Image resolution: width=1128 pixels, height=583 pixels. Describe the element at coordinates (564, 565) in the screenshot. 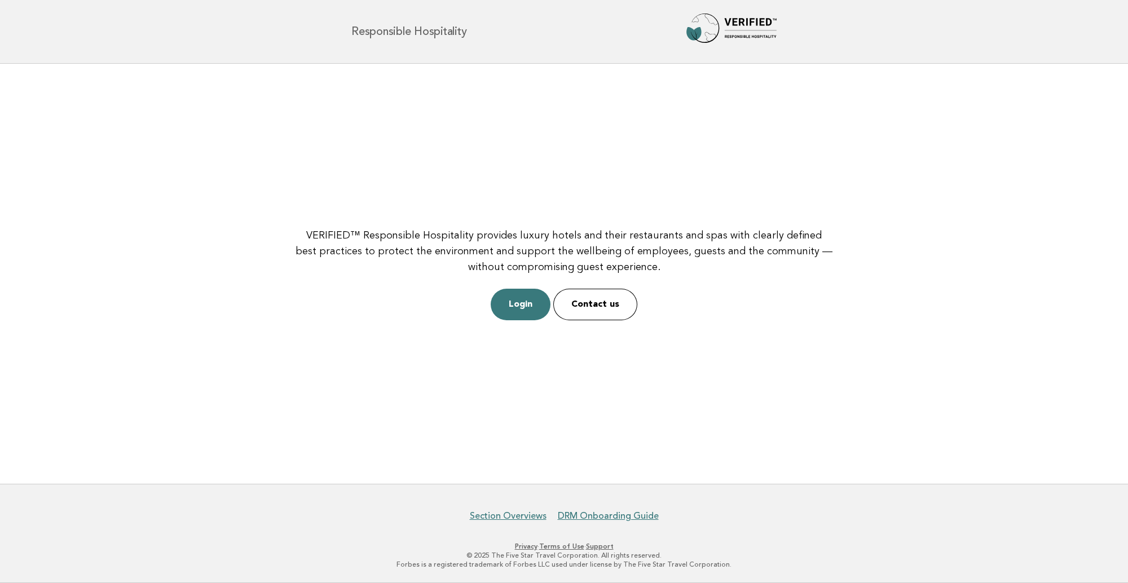

I see `p: Forbes is a registered trademark of Forbes LLC used under license by The Five Star Travel Corpora...` at that location.